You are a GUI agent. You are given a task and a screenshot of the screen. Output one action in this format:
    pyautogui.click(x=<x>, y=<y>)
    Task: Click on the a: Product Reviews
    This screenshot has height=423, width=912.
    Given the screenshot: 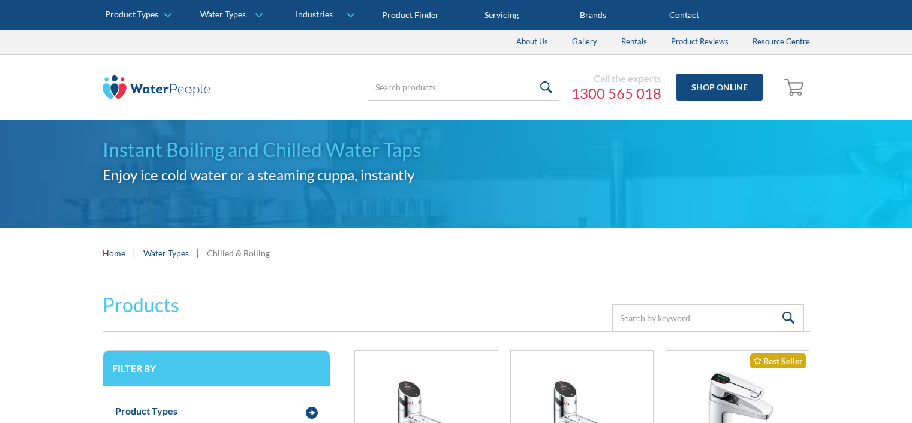 What is the action you would take?
    pyautogui.click(x=700, y=42)
    